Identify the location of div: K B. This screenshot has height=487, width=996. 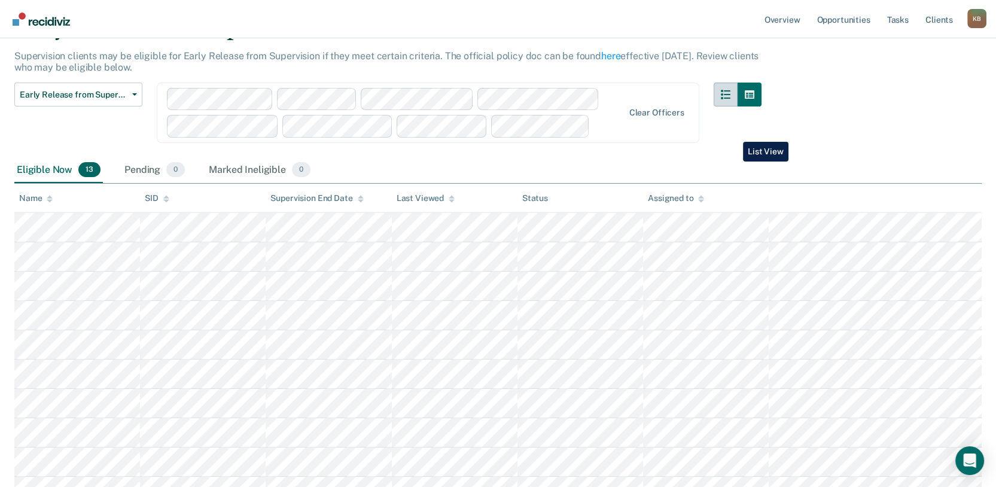
(976, 19).